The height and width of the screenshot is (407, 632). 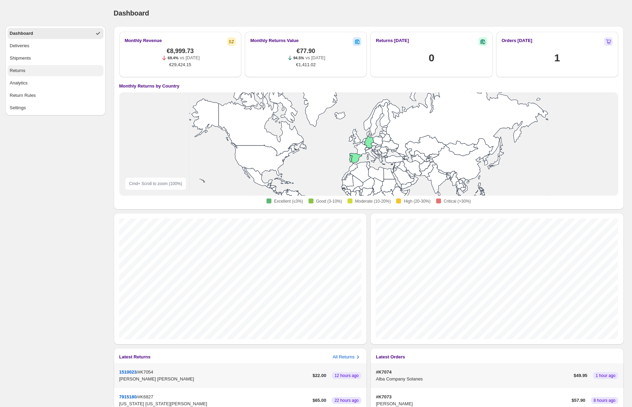 I want to click on div: Returns, so click(x=18, y=71).